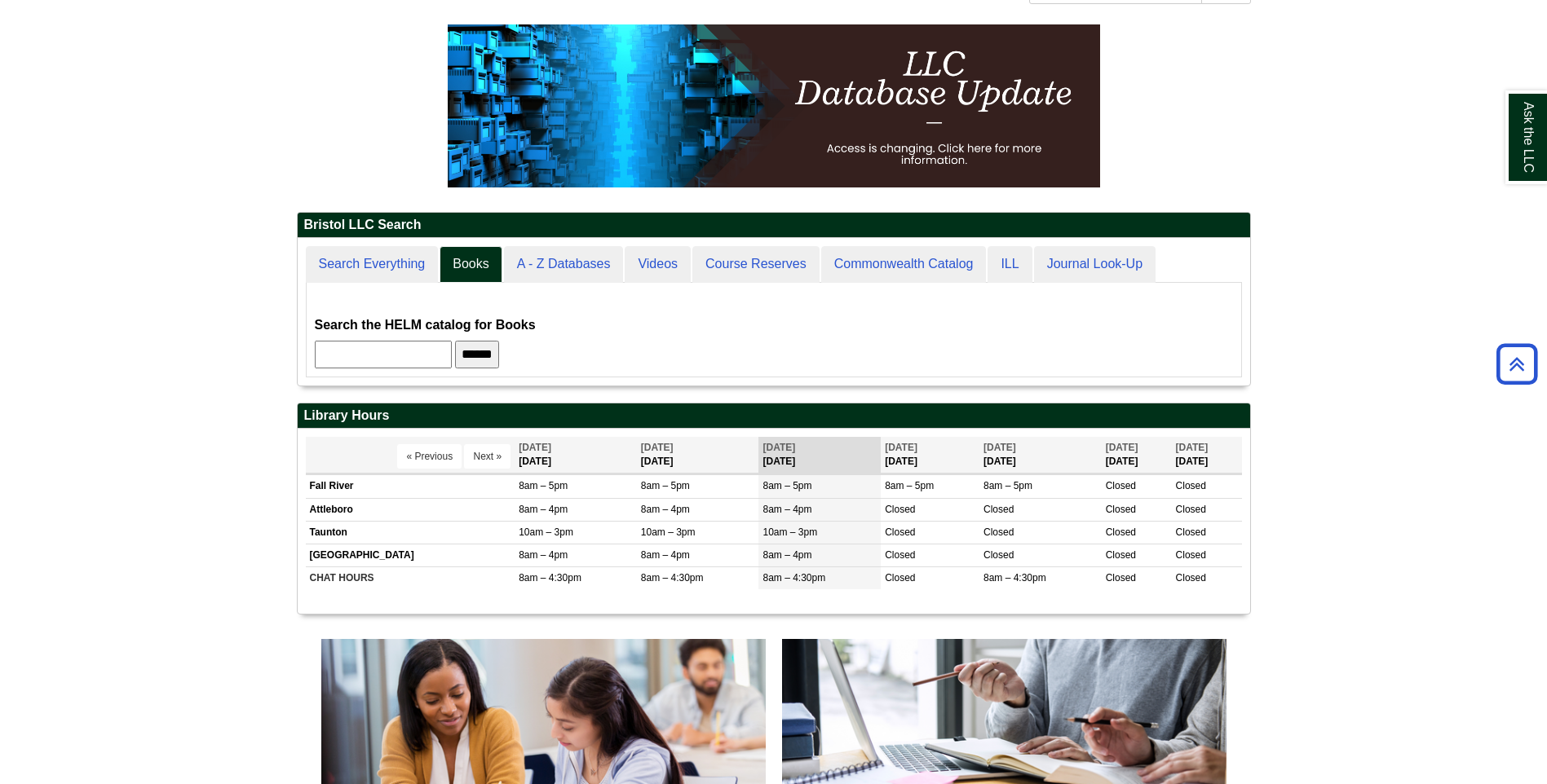 The height and width of the screenshot is (784, 1547). Describe the element at coordinates (470, 264) in the screenshot. I see `a: Books` at that location.